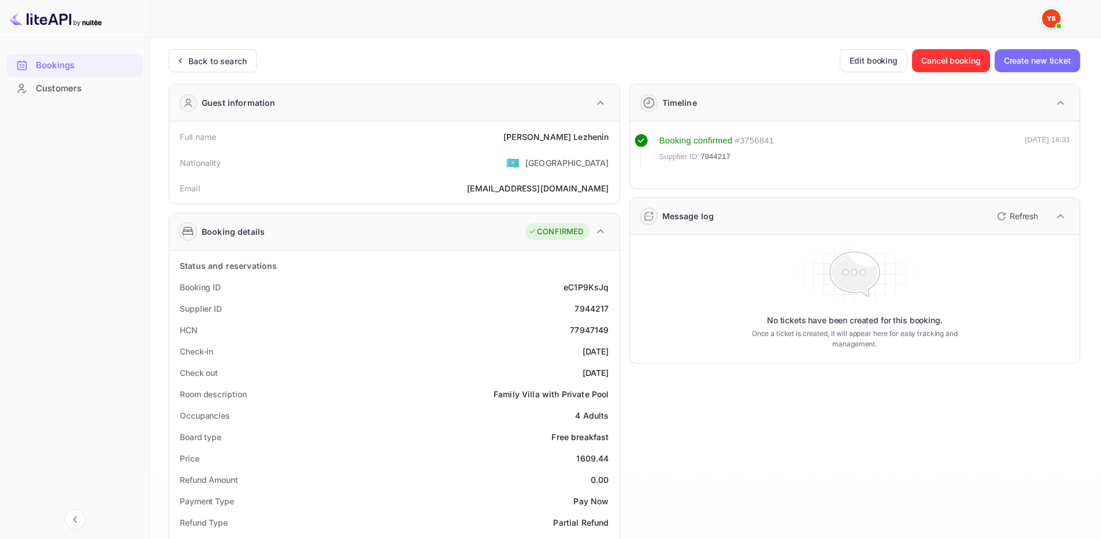 This screenshot has width=1101, height=539. I want to click on button: Refresh, so click(1016, 216).